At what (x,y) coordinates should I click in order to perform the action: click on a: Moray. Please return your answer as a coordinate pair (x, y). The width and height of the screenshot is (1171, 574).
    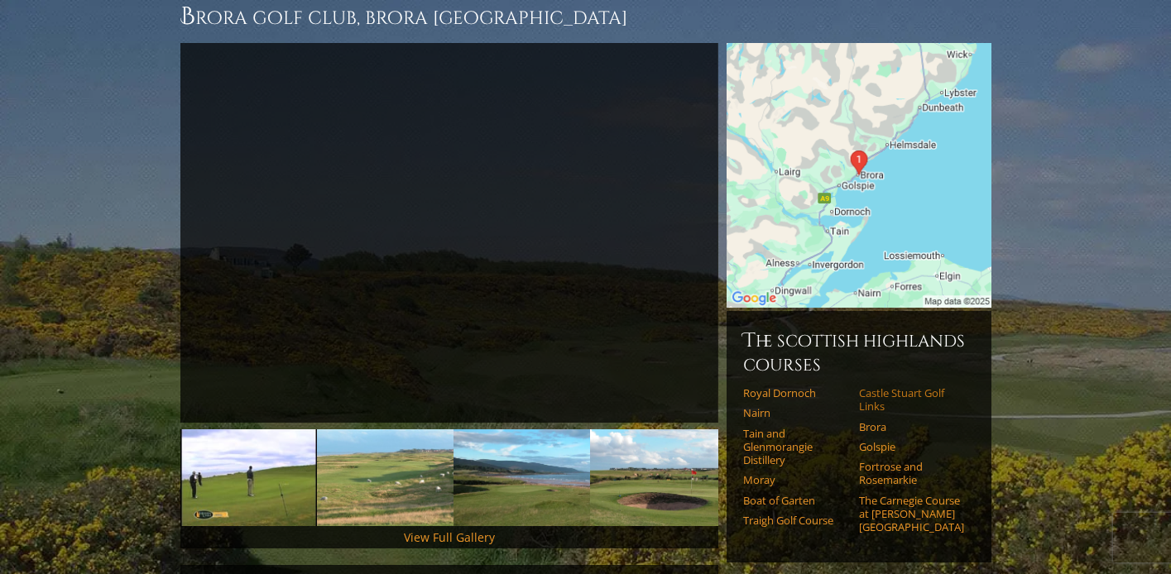
    Looking at the image, I should click on (795, 480).